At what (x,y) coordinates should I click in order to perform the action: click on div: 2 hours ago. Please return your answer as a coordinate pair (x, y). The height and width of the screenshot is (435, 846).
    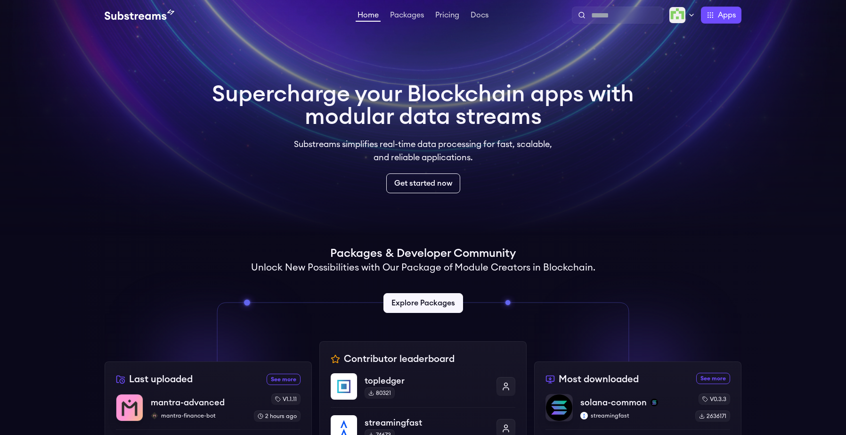
    Looking at the image, I should click on (277, 416).